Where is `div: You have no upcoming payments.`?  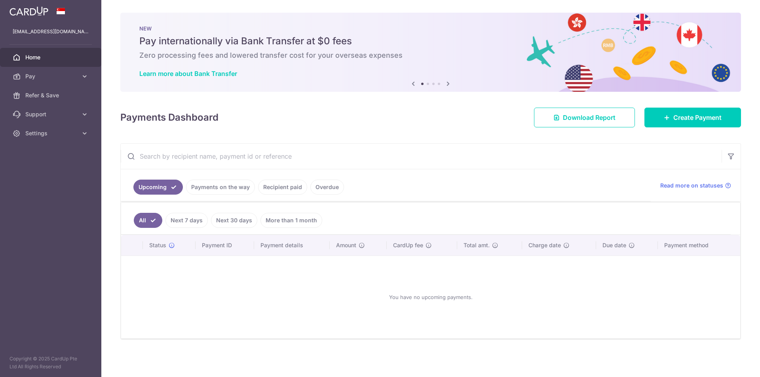
div: You have no upcoming payments. is located at coordinates (431, 297).